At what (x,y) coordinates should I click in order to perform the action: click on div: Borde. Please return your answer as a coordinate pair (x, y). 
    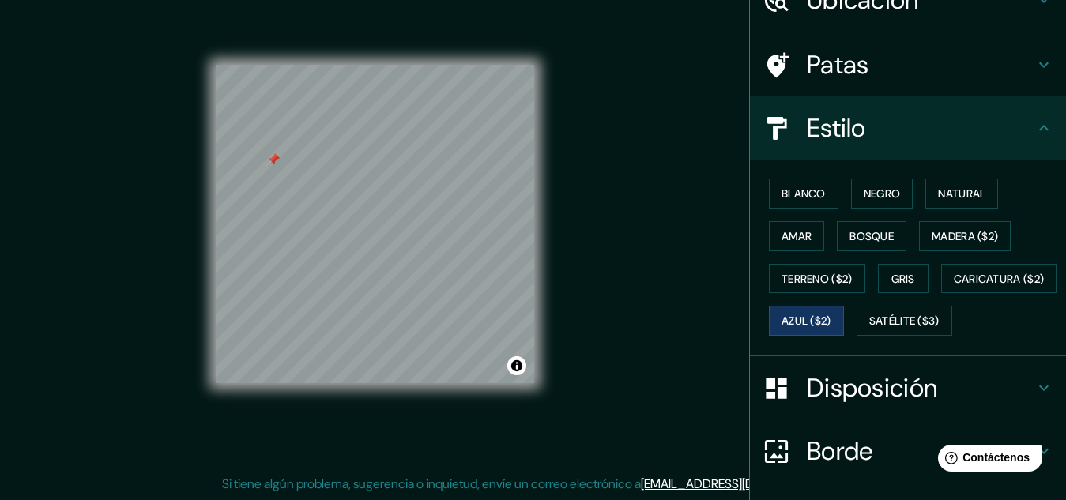
    Looking at the image, I should click on (908, 451).